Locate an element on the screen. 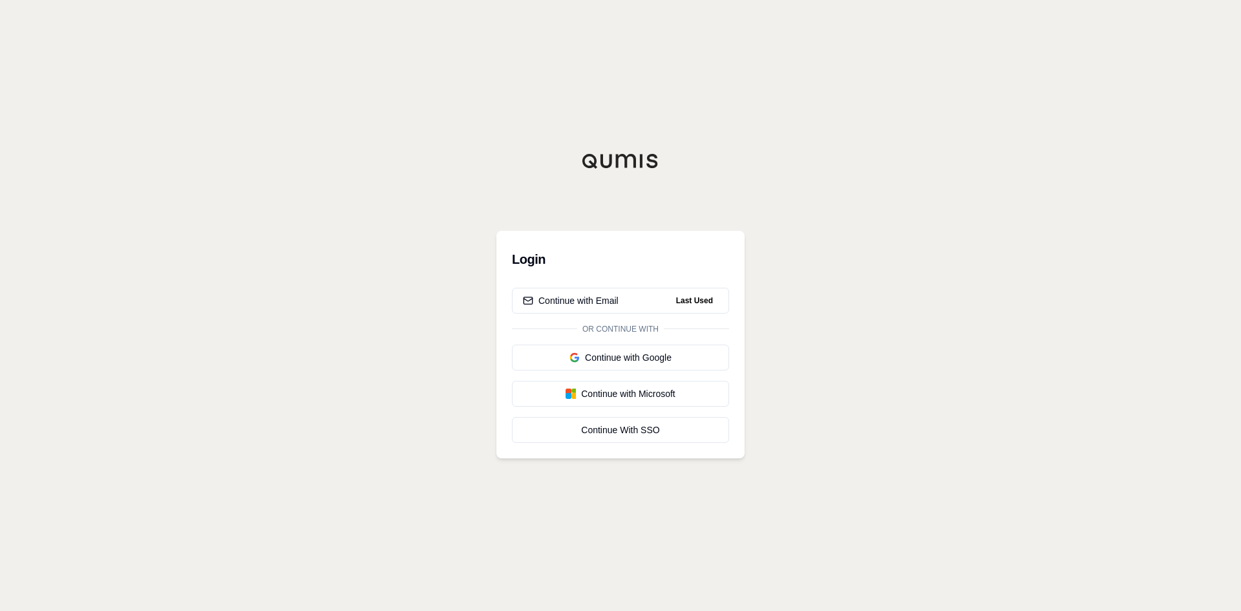 This screenshot has width=1241, height=611. div: Continue with Microsoft is located at coordinates (620, 394).